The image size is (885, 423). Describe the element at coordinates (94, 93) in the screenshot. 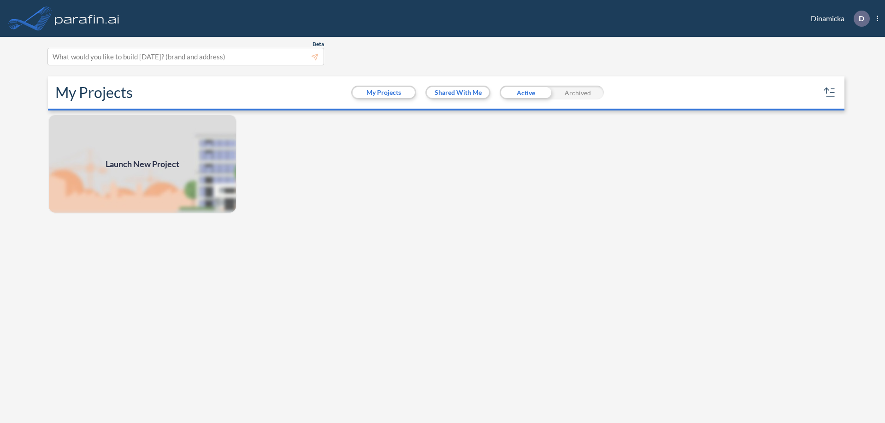

I see `h2: My Projects` at that location.